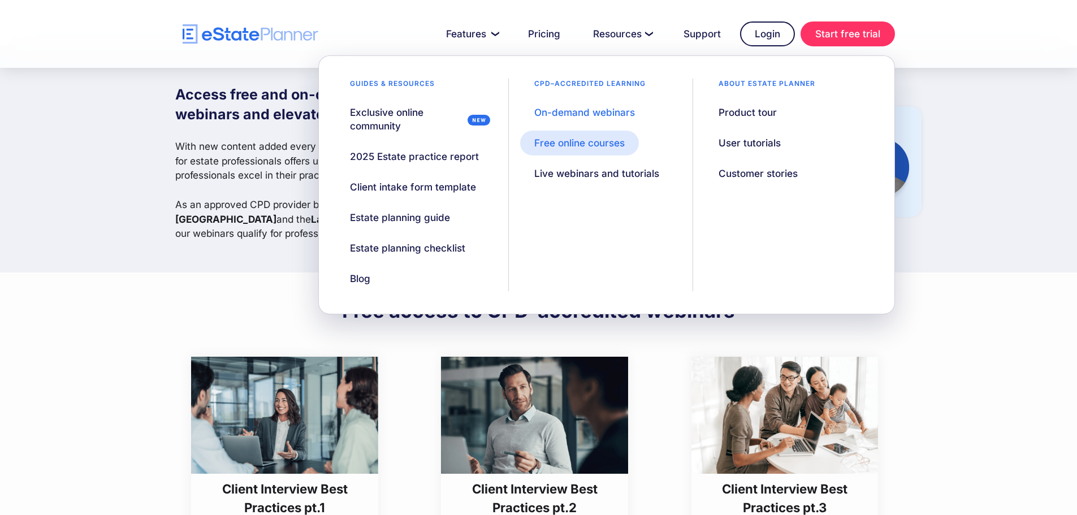 This screenshot has height=515, width=1077. I want to click on a: 2025 Estate practice report, so click(414, 157).